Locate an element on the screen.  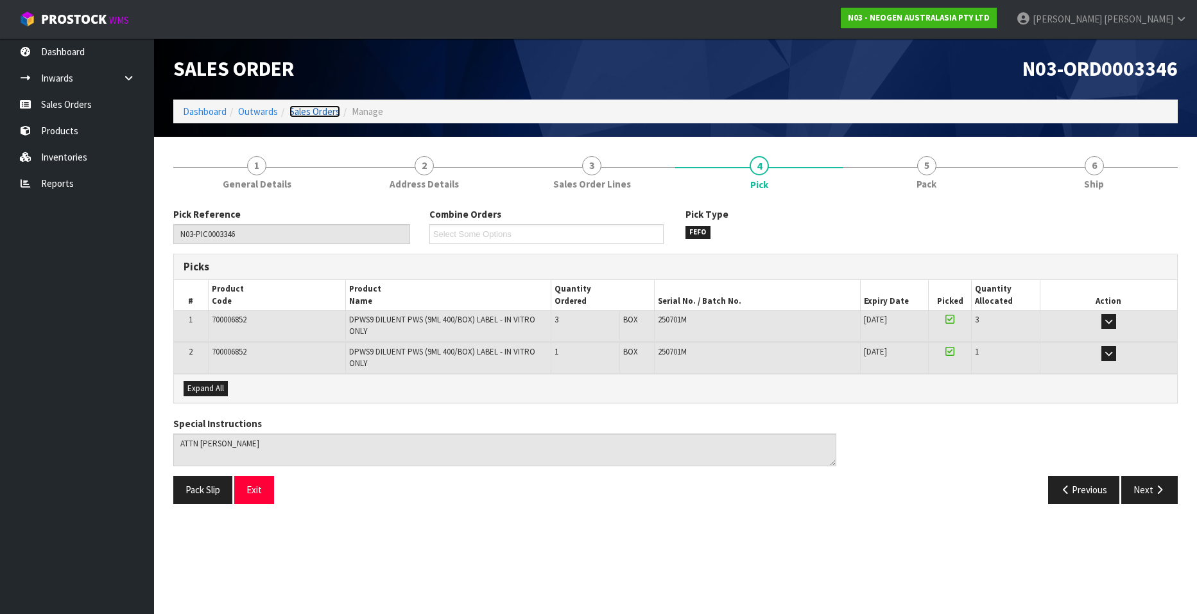
th: Product Code is located at coordinates (277, 295).